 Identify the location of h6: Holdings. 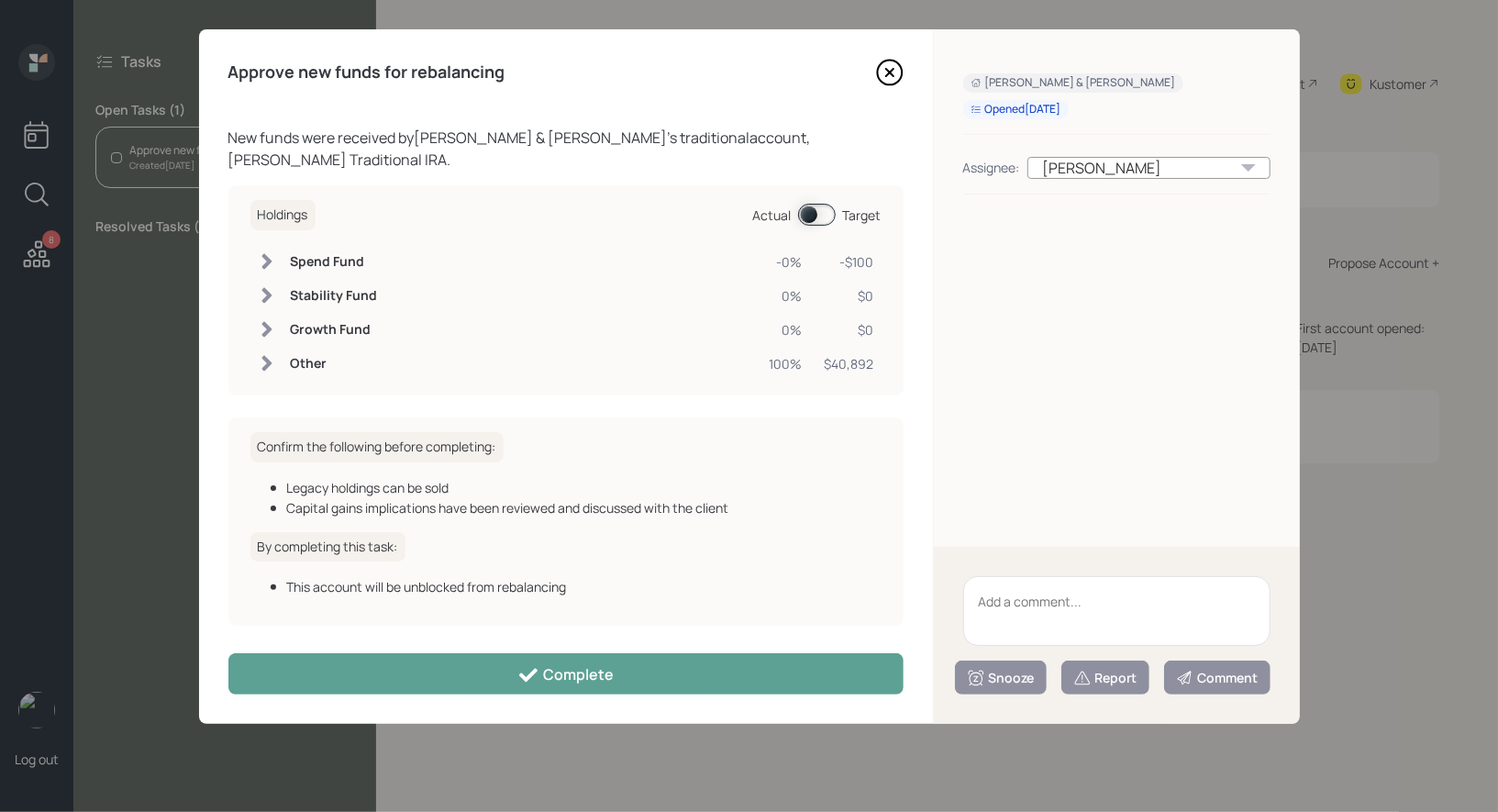
(283, 215).